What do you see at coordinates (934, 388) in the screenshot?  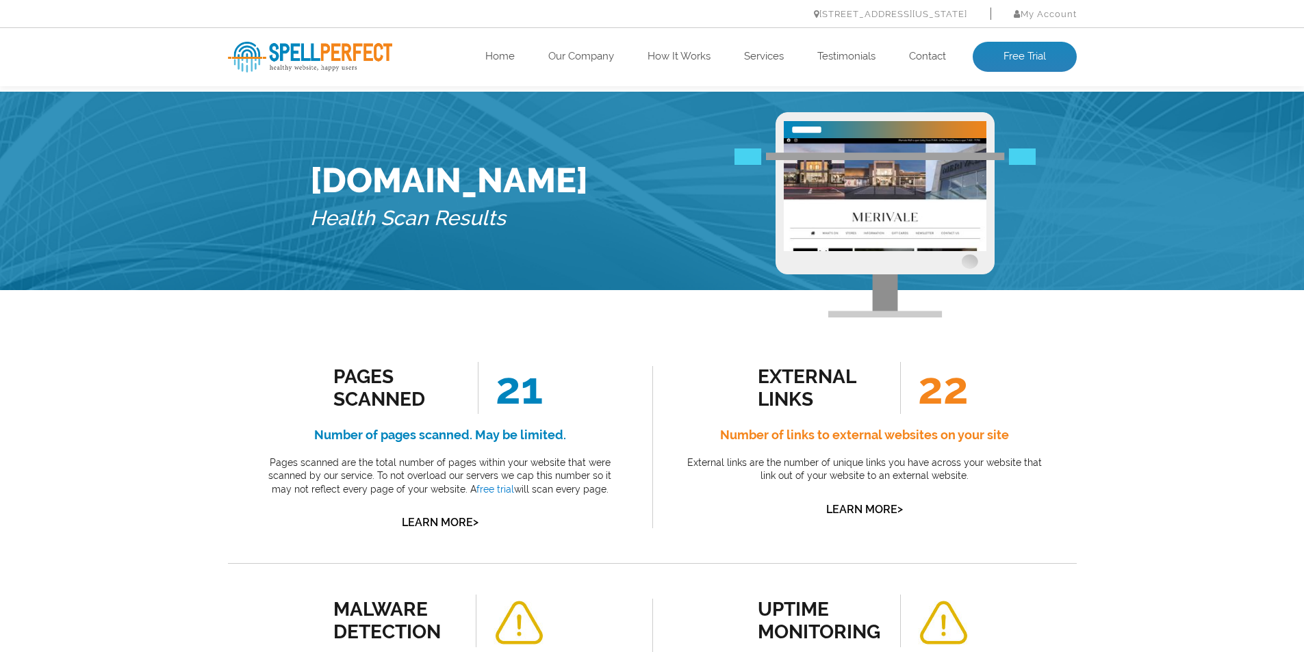 I see `span: 22` at bounding box center [934, 388].